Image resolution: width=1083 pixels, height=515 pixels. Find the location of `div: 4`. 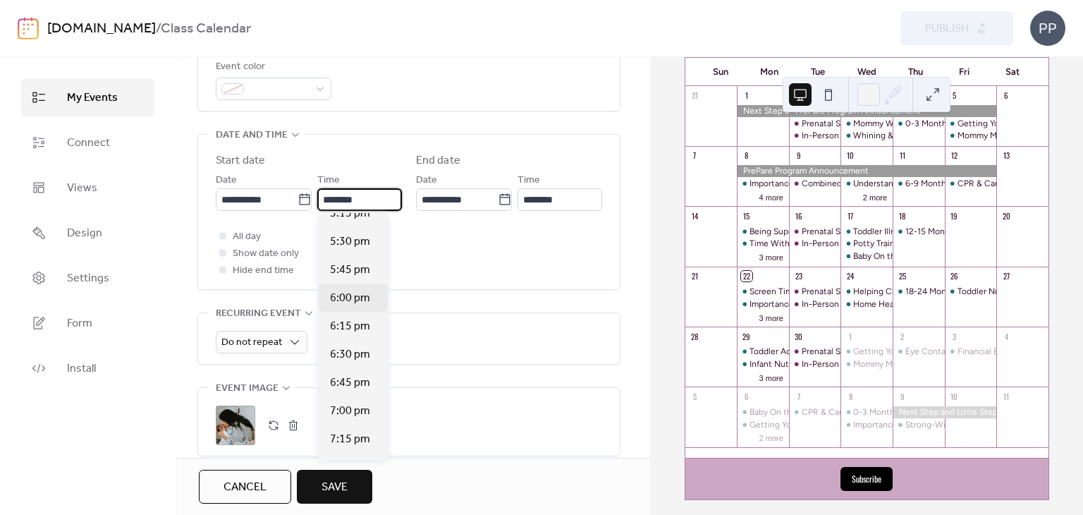

div: 4 is located at coordinates (1005, 336).